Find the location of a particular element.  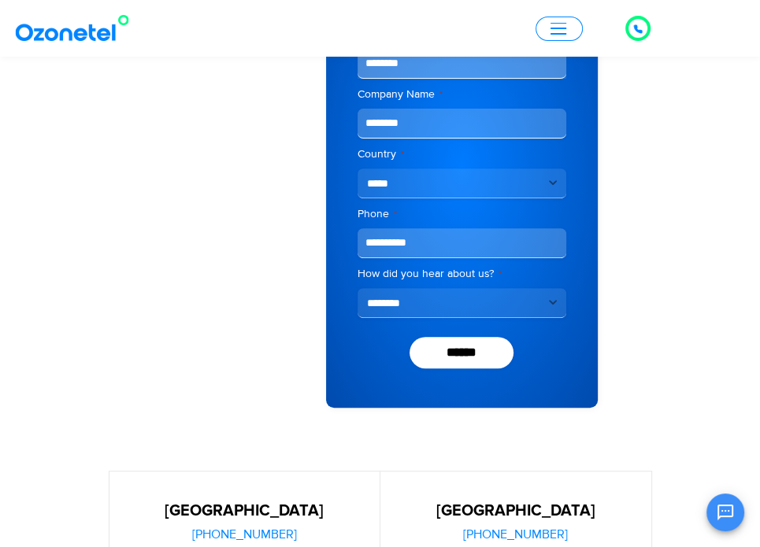

label: Phone is located at coordinates (462, 214).